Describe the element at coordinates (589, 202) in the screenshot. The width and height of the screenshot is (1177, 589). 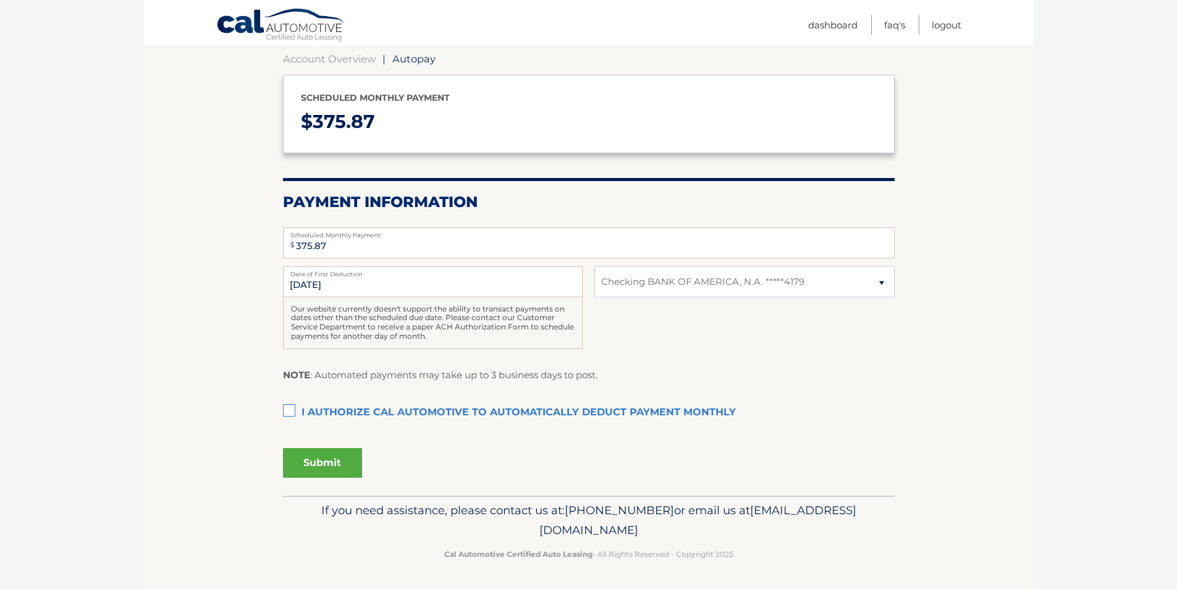
I see `h2: Payment Information` at that location.